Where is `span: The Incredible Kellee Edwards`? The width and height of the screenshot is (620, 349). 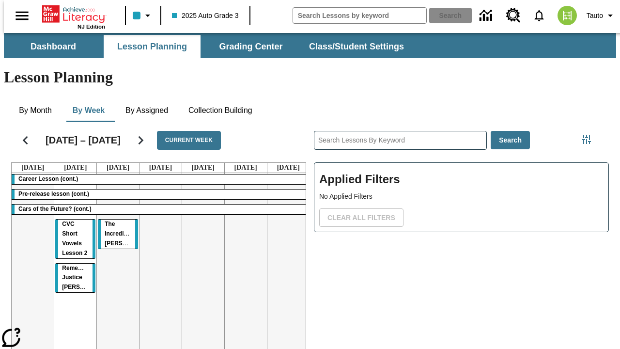 span: The Incredible Kellee Edwards is located at coordinates (129, 233).